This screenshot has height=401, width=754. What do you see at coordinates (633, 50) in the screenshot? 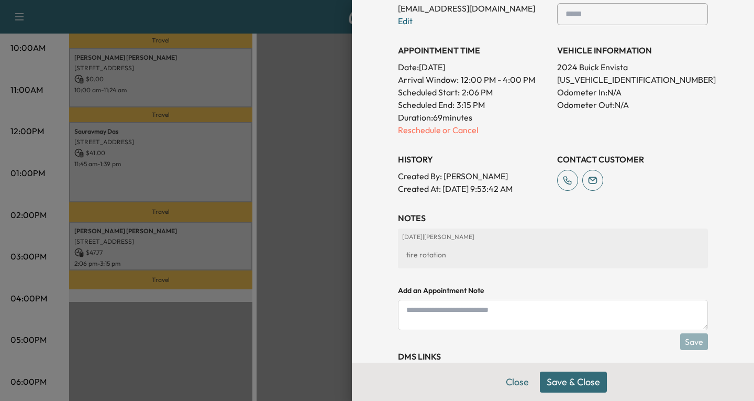
I see `h3: VEHICLE INFORMATION` at bounding box center [633, 50].